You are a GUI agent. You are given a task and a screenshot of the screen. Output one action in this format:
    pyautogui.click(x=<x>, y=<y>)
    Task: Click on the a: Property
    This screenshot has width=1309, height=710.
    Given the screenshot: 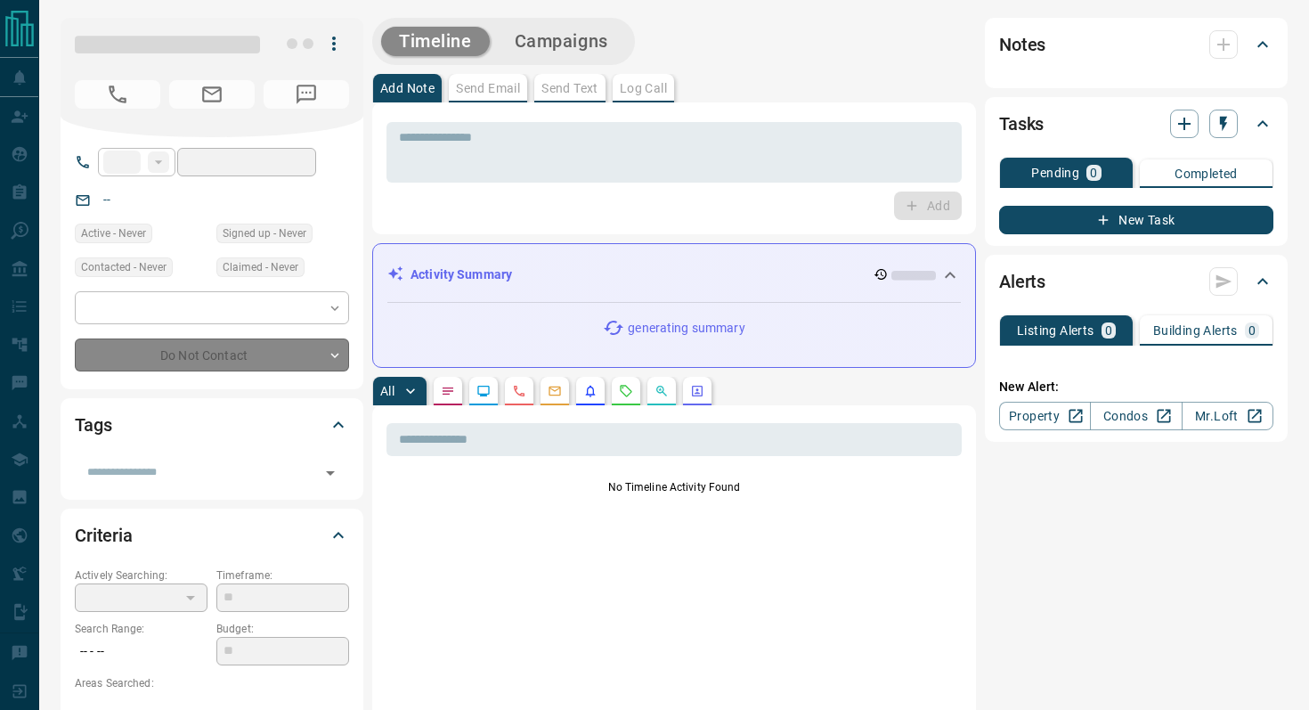 What is the action you would take?
    pyautogui.click(x=1044, y=416)
    